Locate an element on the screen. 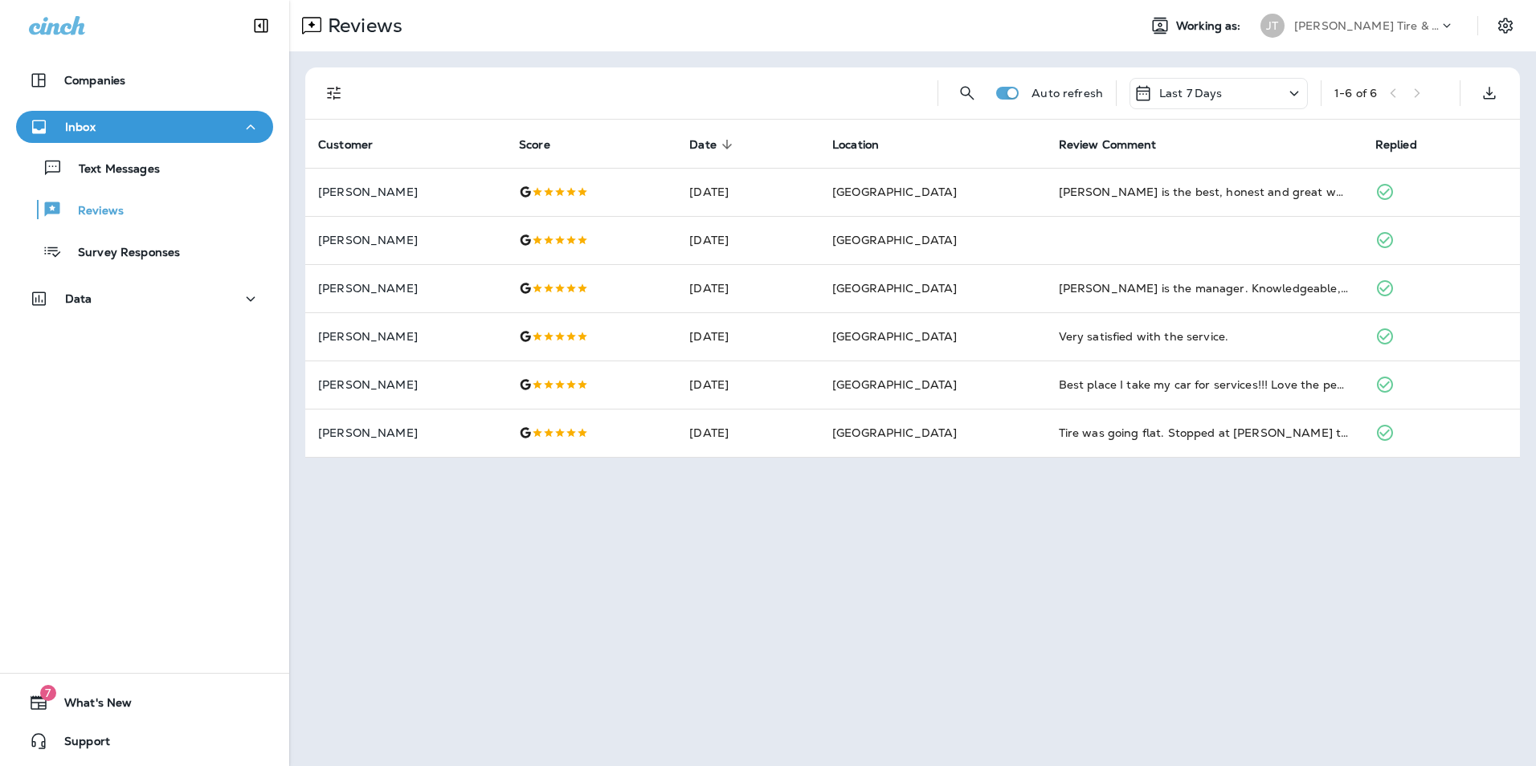 This screenshot has width=1536, height=766. span: 7 is located at coordinates (48, 693).